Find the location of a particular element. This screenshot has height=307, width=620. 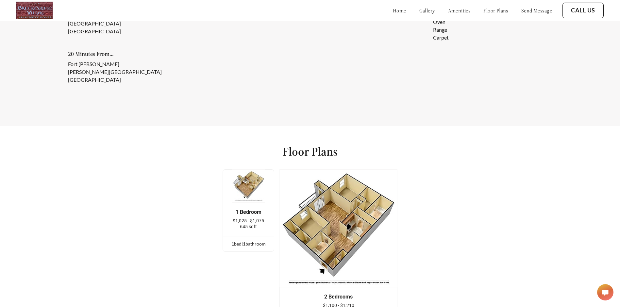

span: $1,025 - $1,075 is located at coordinates (248, 221).